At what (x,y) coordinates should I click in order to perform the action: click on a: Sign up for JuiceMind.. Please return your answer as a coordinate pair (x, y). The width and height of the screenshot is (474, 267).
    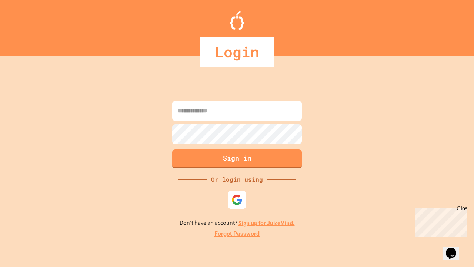
    Looking at the image, I should click on (267, 223).